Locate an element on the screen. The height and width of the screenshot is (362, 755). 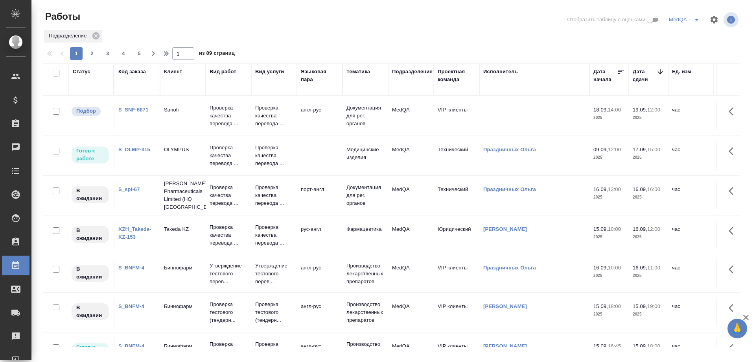
span: Отобразить таблицу с оценками is located at coordinates (606, 20).